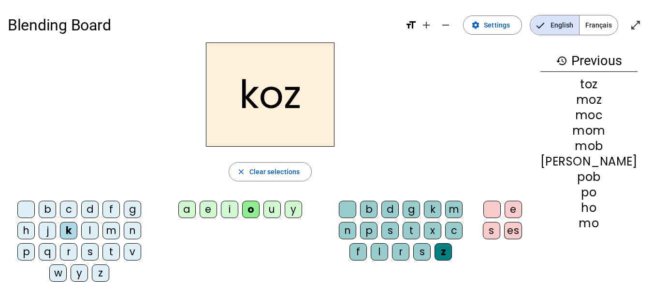 This screenshot has height=289, width=653. Describe the element at coordinates (475, 25) in the screenshot. I see `mat-icon: settings` at that location.